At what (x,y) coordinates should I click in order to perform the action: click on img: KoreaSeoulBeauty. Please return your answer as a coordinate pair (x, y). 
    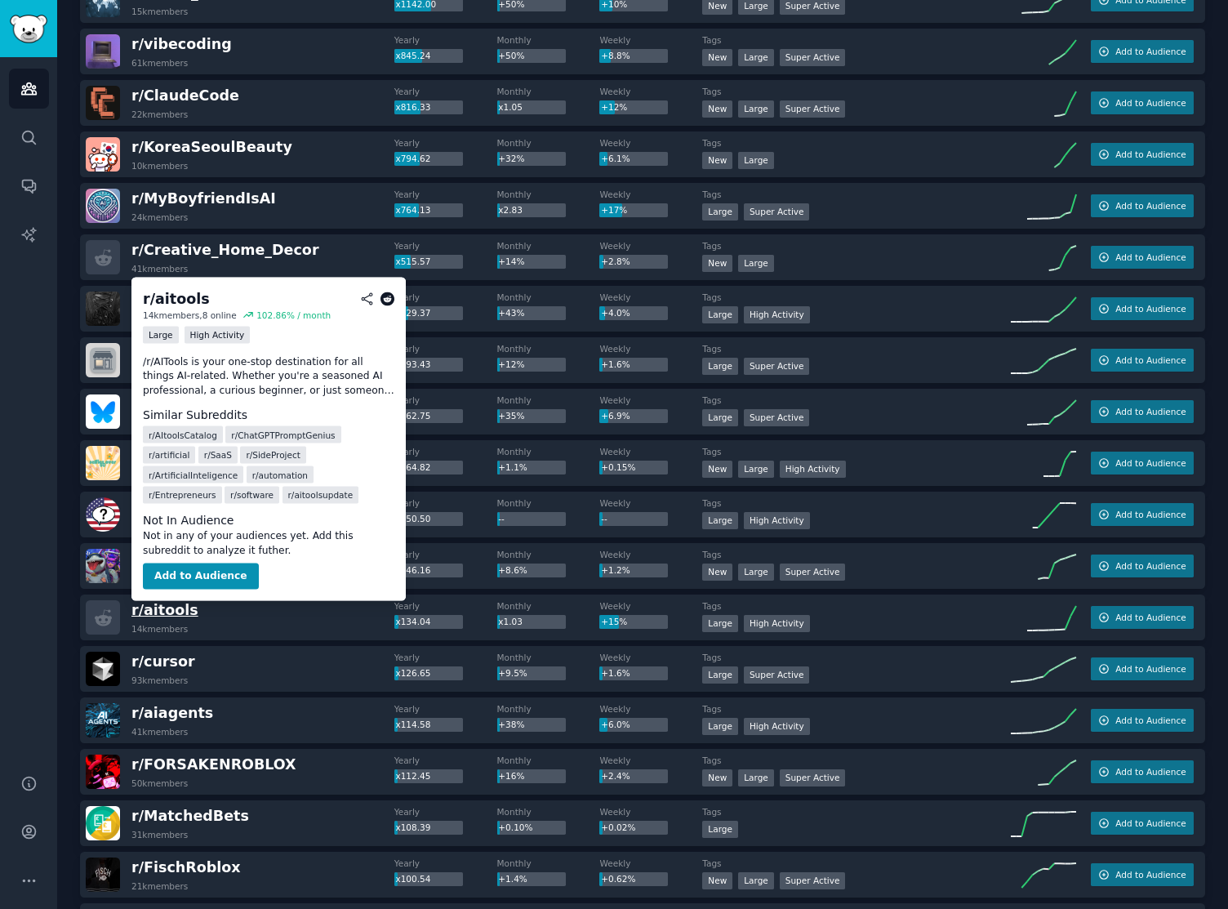
    Looking at the image, I should click on (103, 154).